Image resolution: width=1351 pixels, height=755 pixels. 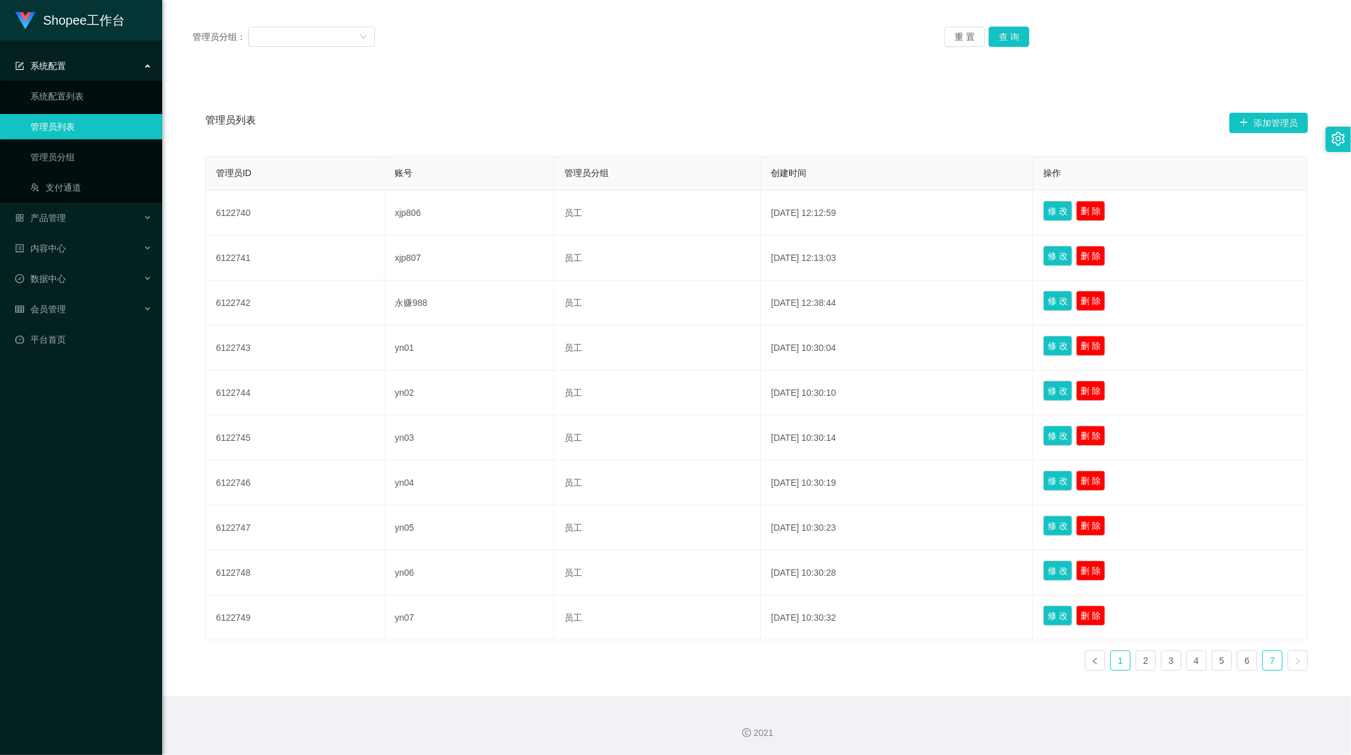 I want to click on td: 6122741, so click(x=295, y=258).